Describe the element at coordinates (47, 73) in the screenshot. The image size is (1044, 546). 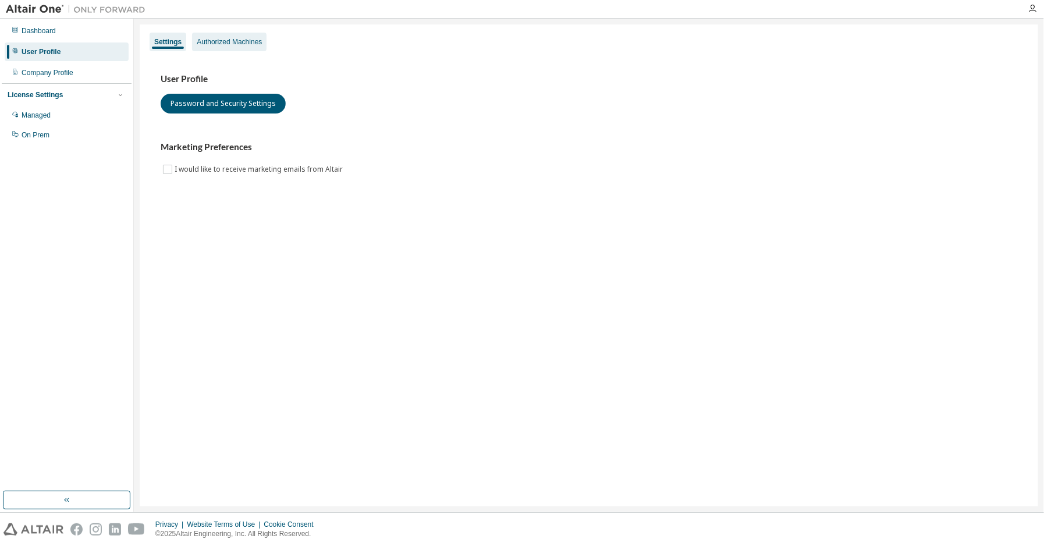
I see `div: Company Profile` at that location.